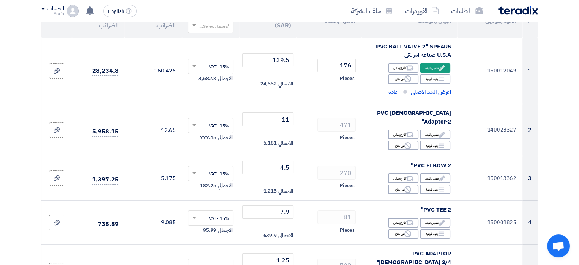 Image resolution: width=579 pixels, height=265 pixels. What do you see at coordinates (208, 137) in the screenshot?
I see `span: 777.15` at bounding box center [208, 137].